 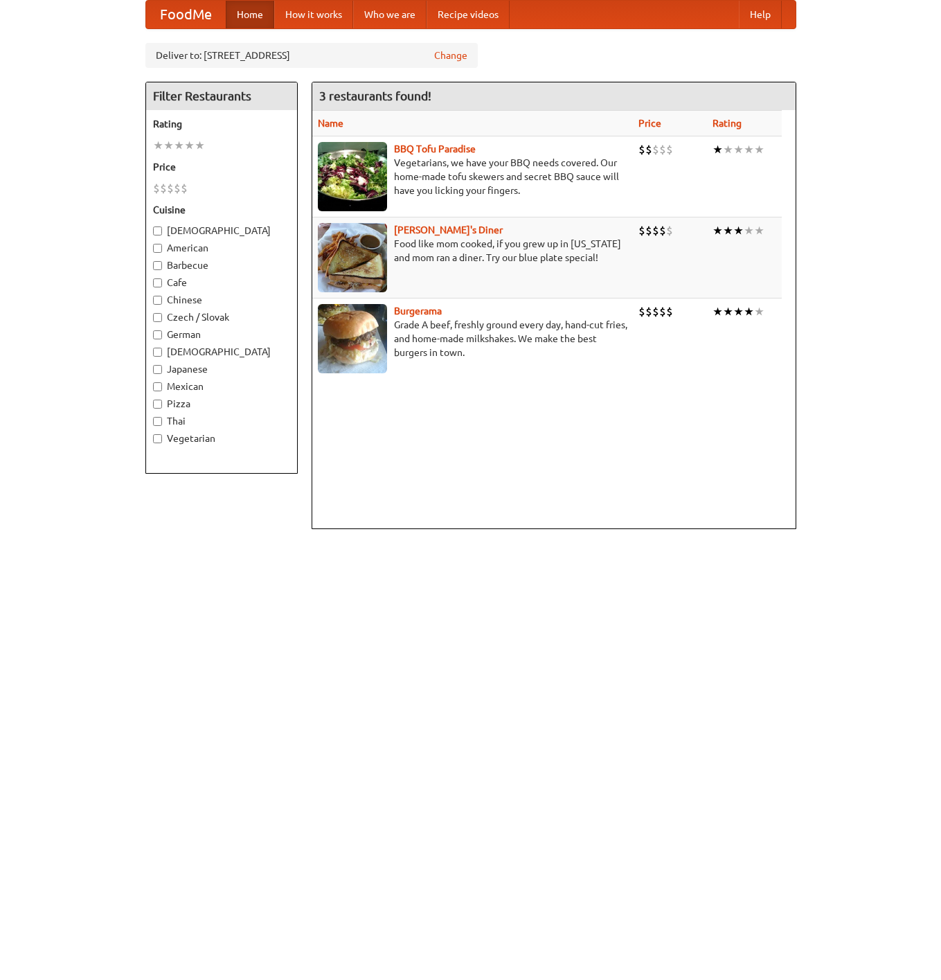 I want to click on label: Pizza, so click(x=222, y=404).